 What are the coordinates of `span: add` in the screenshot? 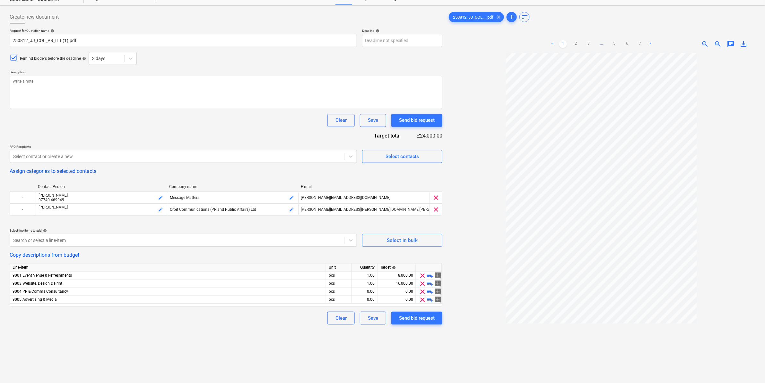 It's located at (512, 17).